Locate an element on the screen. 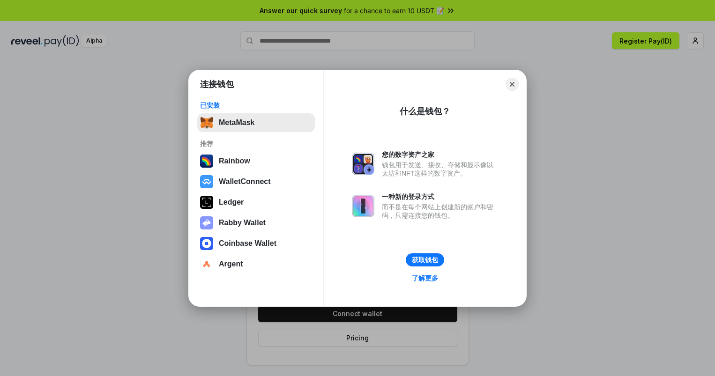 This screenshot has height=376, width=715. button: Rabby Wallet is located at coordinates (256, 223).